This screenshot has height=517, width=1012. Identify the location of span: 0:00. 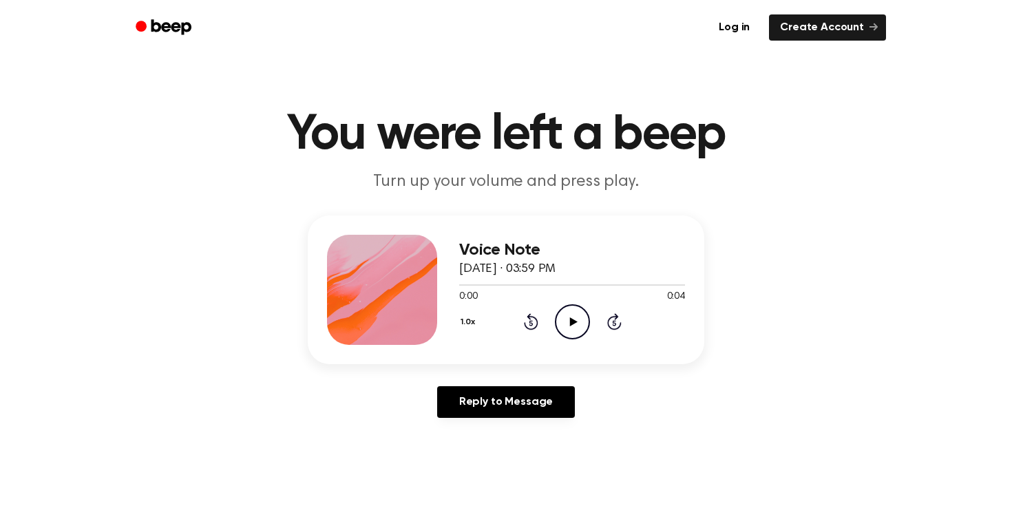
(468, 297).